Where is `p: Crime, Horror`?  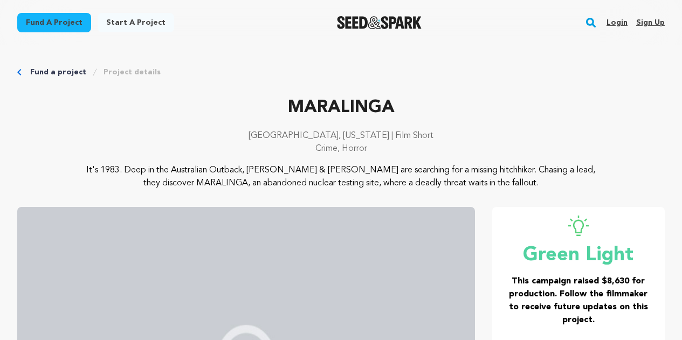
p: Crime, Horror is located at coordinates (341, 149).